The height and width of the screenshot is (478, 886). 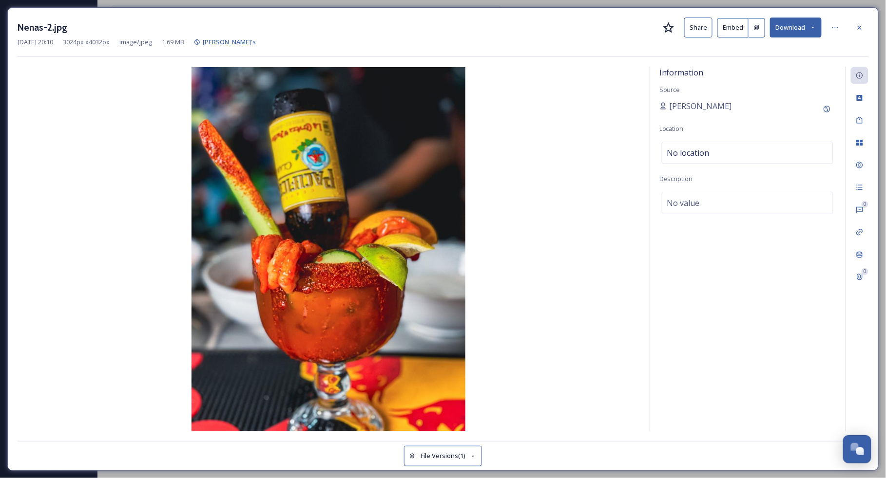 I want to click on span: No value., so click(x=684, y=203).